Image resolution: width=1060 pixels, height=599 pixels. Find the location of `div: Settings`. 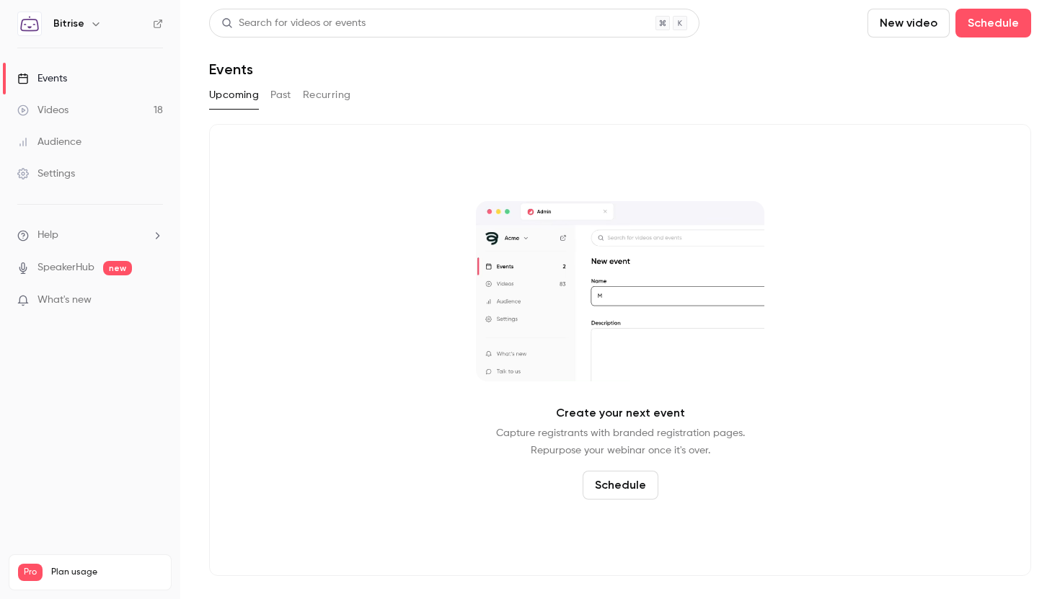

div: Settings is located at coordinates (46, 174).